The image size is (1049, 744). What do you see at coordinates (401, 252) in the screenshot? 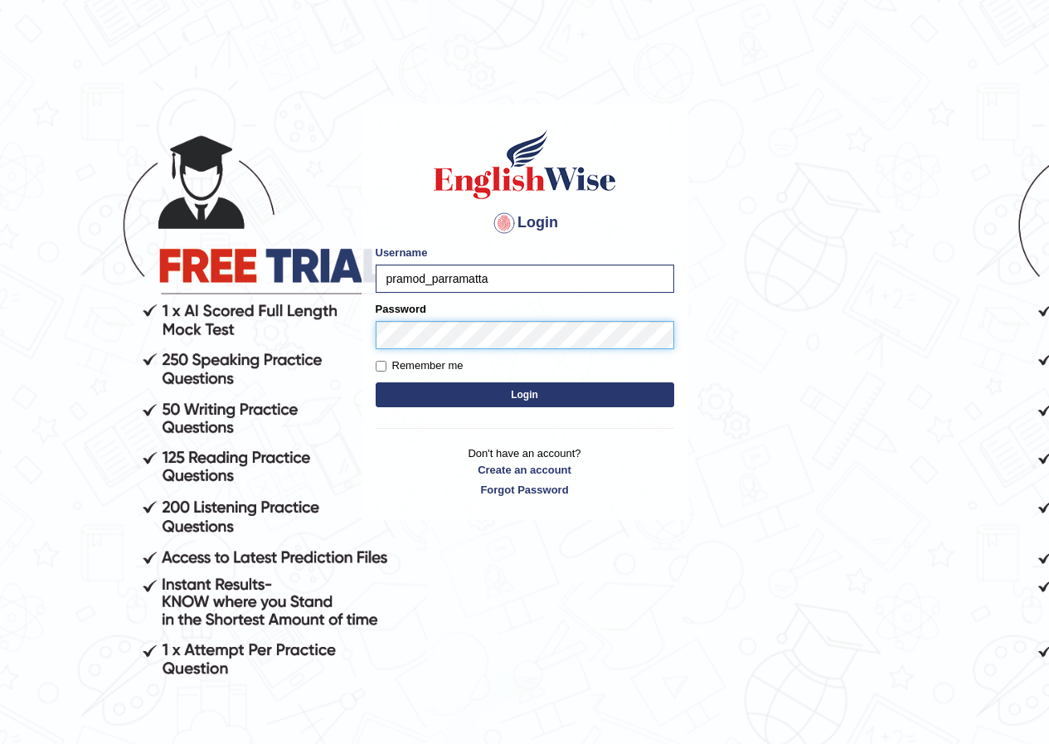
I see `label: Username` at bounding box center [401, 252].